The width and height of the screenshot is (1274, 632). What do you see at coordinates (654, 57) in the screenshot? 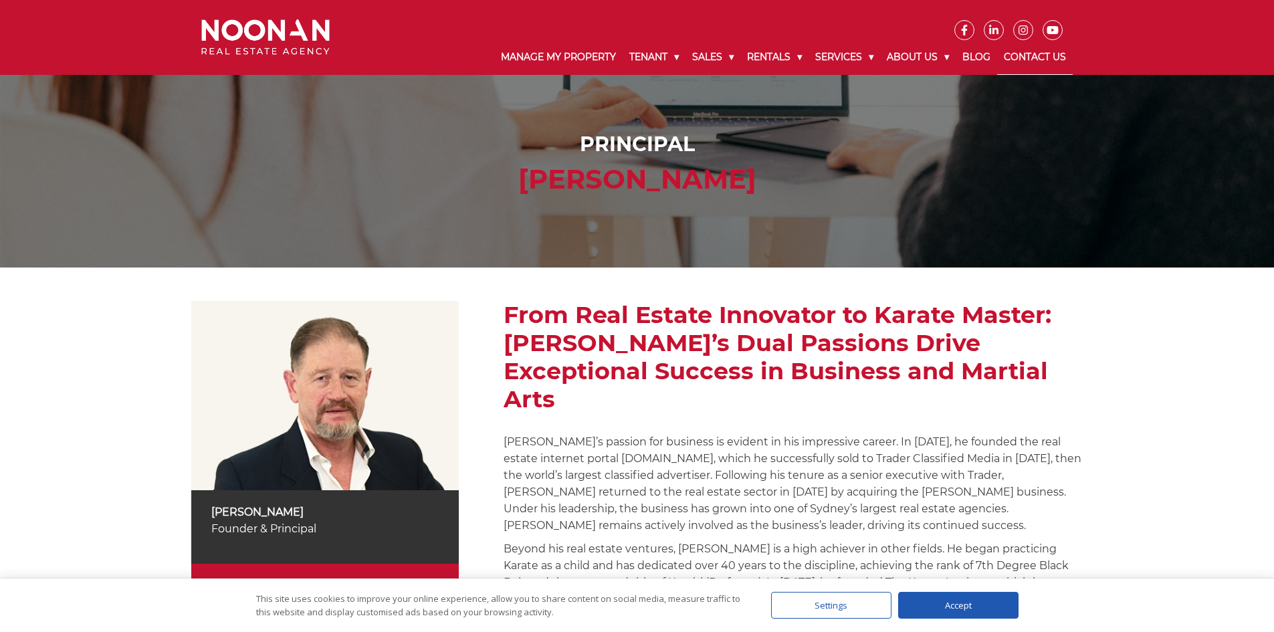
I see `a: Tenant` at bounding box center [654, 57].